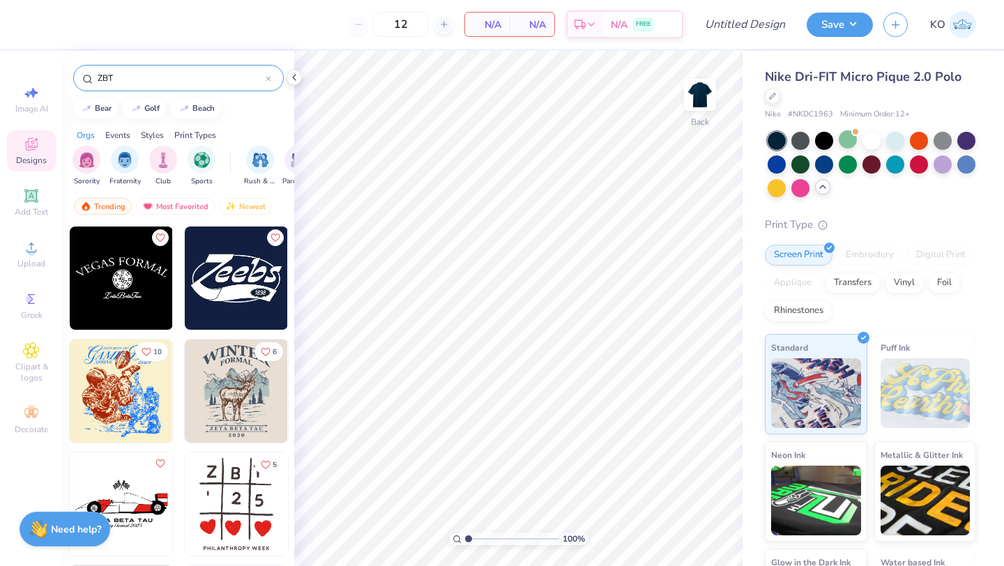 Image resolution: width=1004 pixels, height=566 pixels. I want to click on span: Sports, so click(201, 181).